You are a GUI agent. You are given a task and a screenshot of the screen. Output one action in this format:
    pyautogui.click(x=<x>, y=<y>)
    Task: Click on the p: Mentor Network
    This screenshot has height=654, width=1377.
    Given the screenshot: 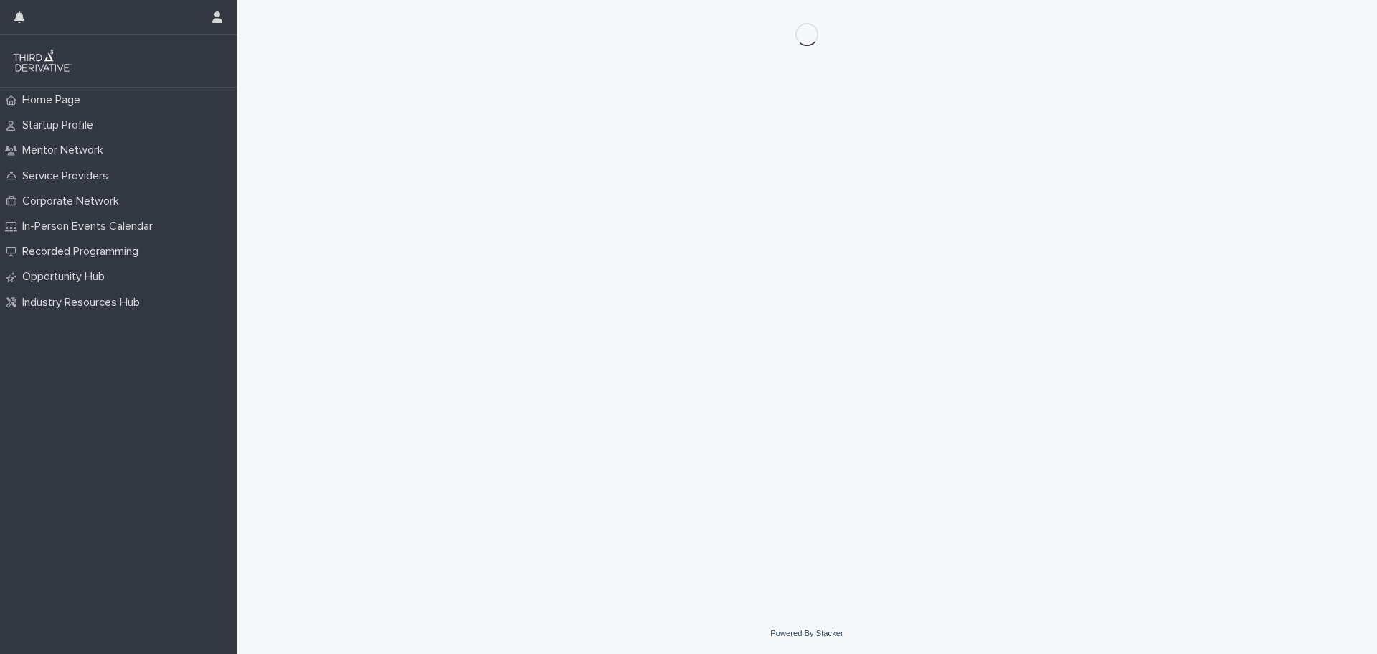 What is the action you would take?
    pyautogui.click(x=65, y=150)
    